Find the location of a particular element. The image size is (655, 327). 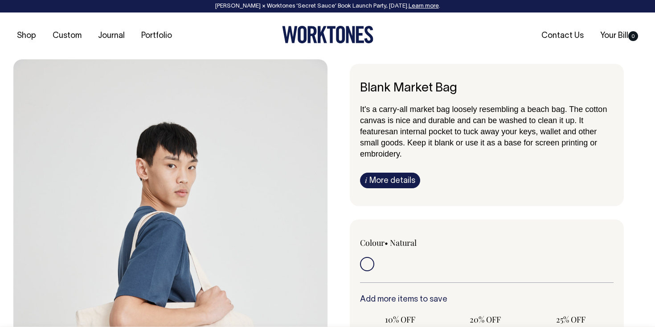

a: Contact Us is located at coordinates (562, 36).